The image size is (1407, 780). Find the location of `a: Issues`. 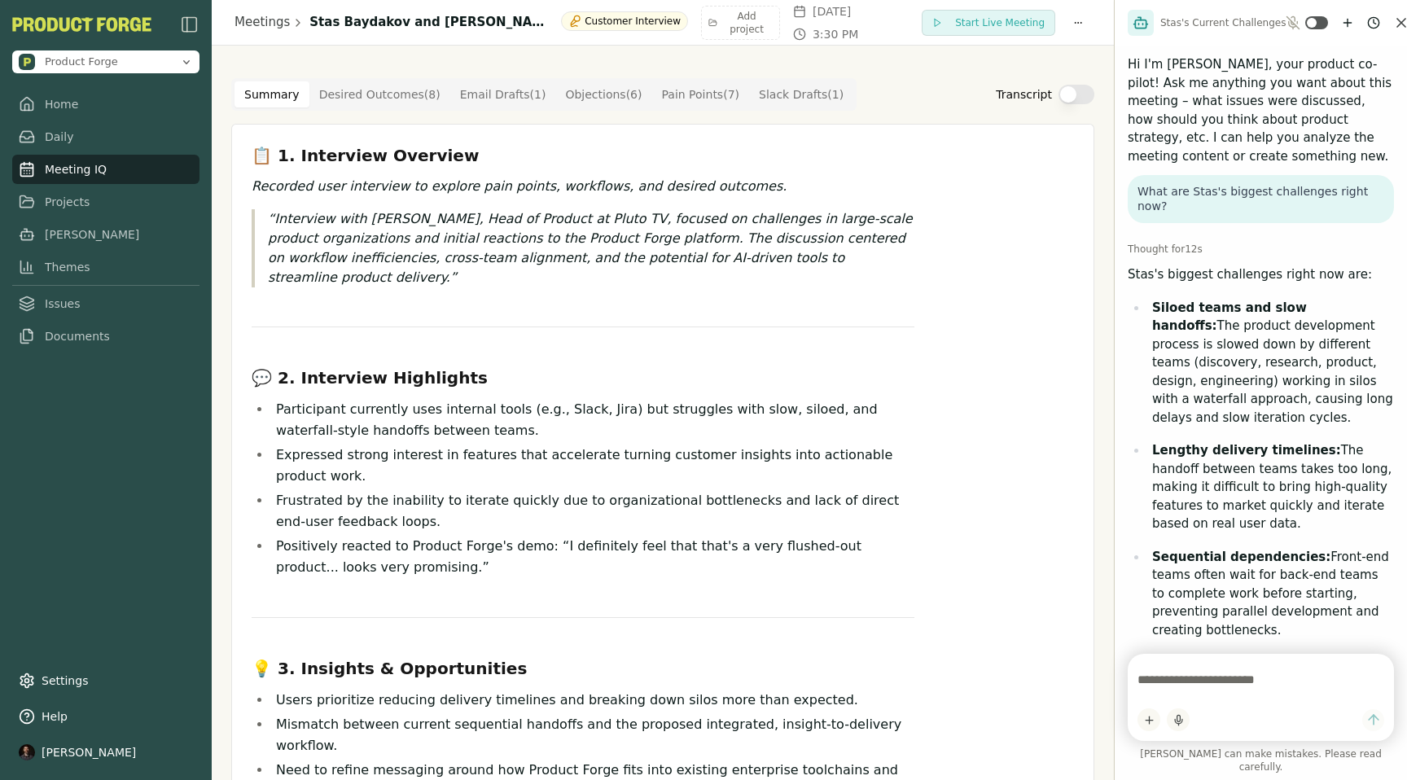

a: Issues is located at coordinates (106, 304).